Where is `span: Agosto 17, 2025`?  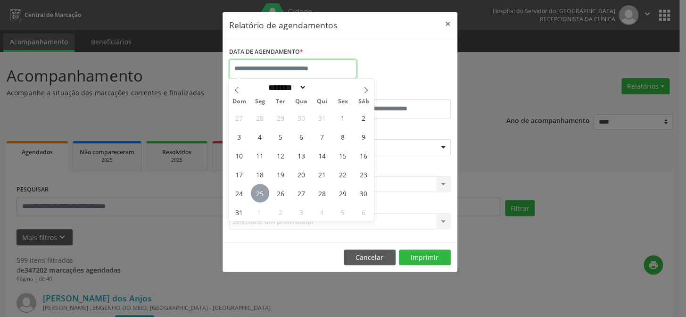 span: Agosto 17, 2025 is located at coordinates (239, 174).